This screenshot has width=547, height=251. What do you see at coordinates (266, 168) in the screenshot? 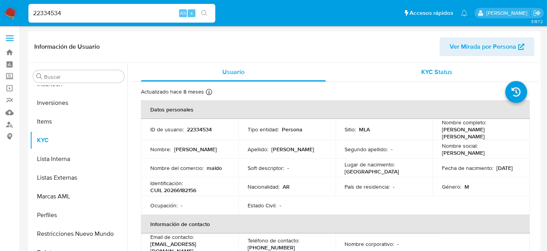
I see `p: Soft descriptor :` at bounding box center [266, 168].